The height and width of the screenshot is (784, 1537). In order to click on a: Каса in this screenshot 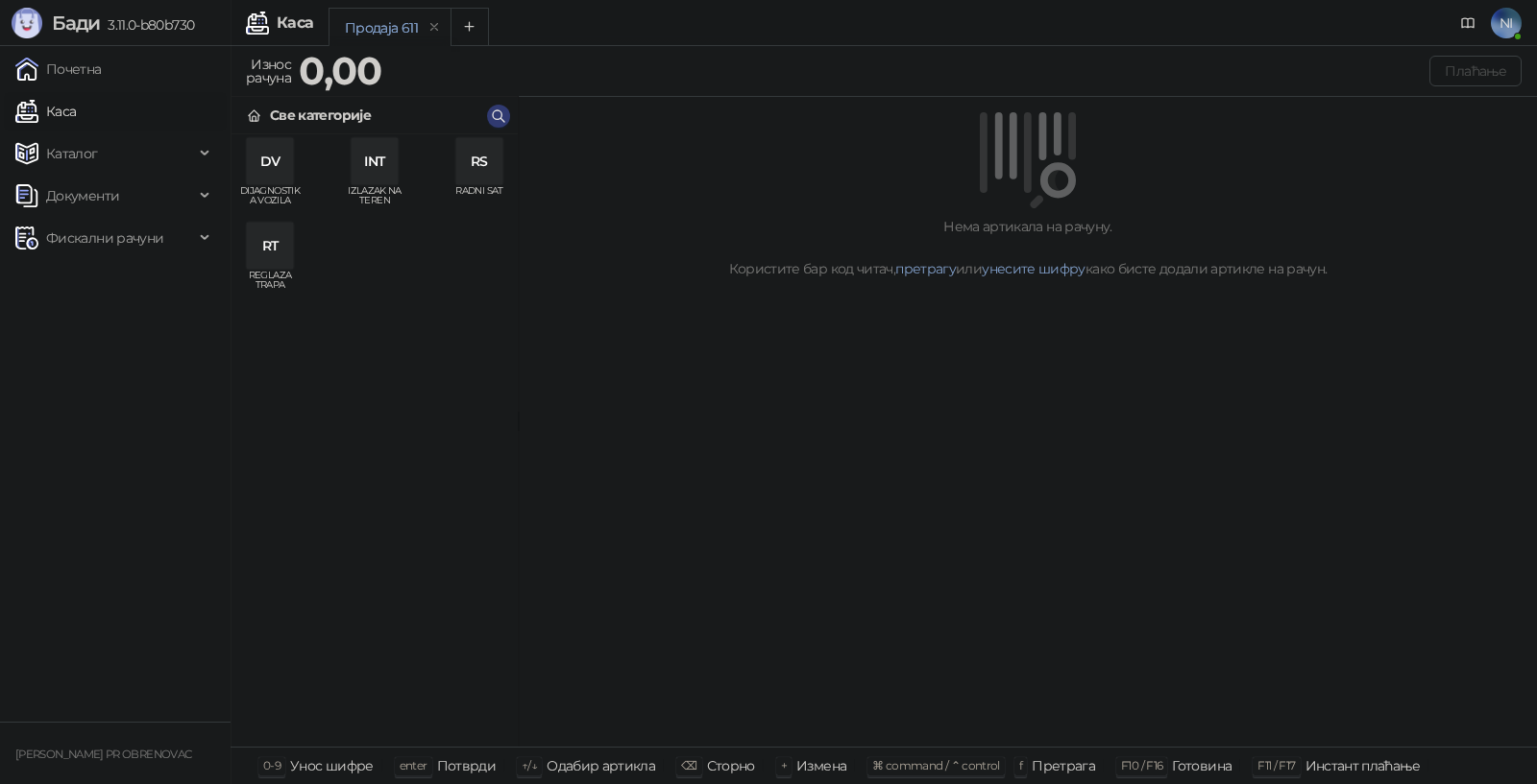, I will do `click(46, 111)`.